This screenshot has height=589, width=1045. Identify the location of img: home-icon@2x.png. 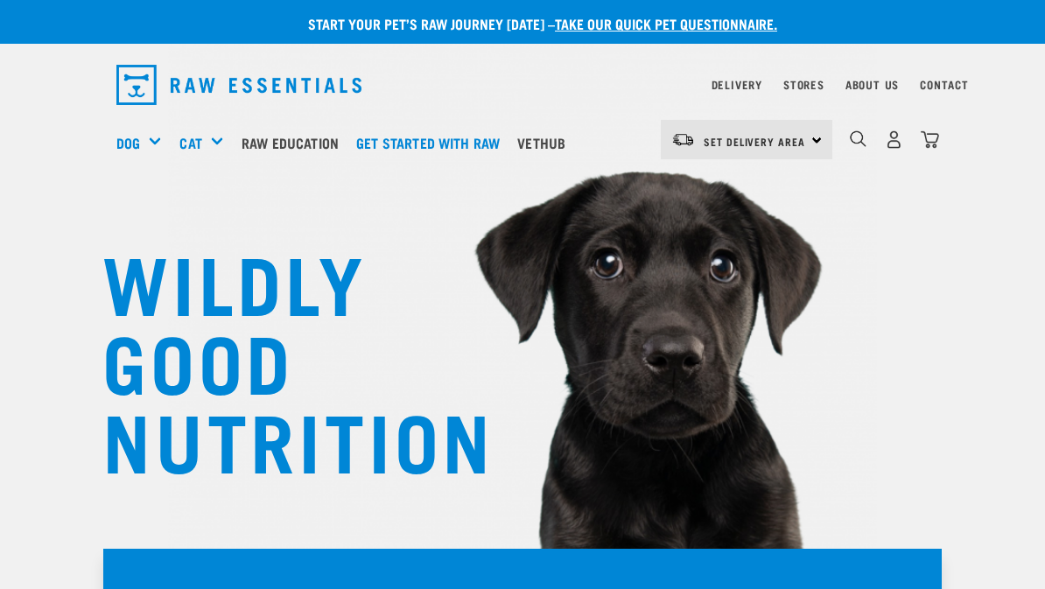
(930, 139).